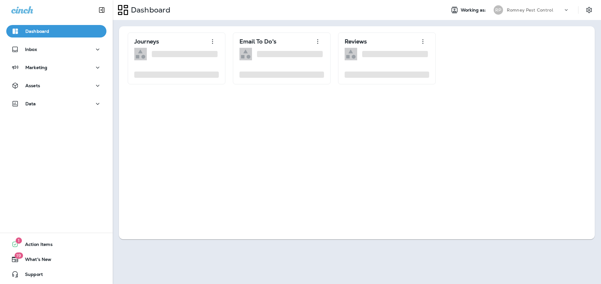 This screenshot has height=284, width=601. What do you see at coordinates (33, 86) in the screenshot?
I see `p: Assets` at bounding box center [33, 86].